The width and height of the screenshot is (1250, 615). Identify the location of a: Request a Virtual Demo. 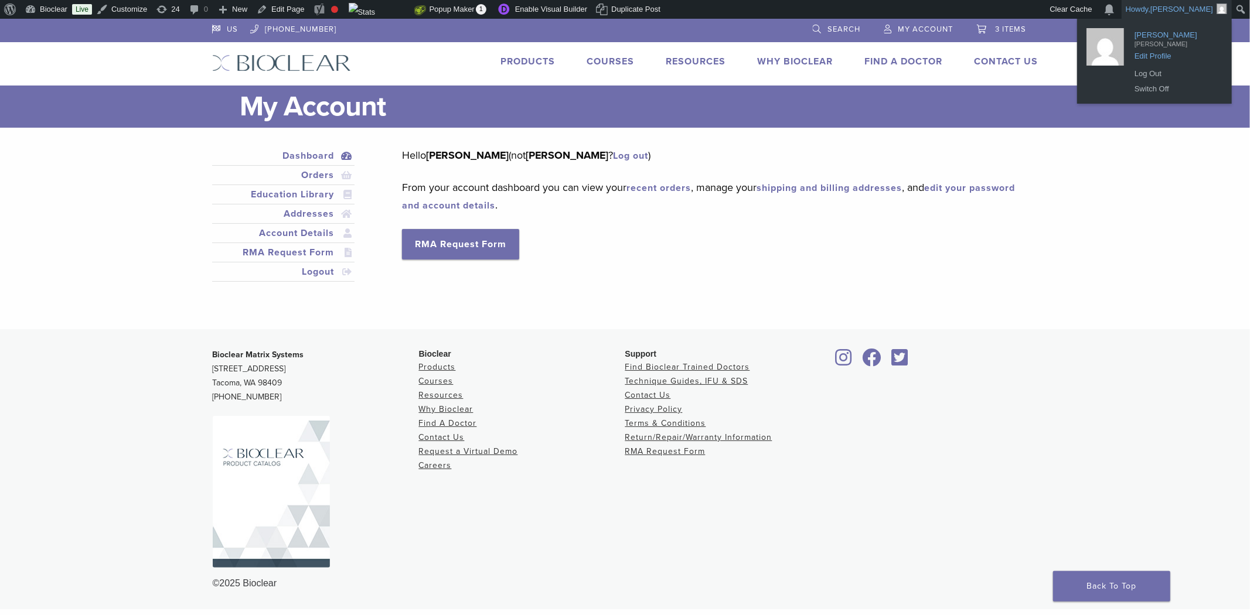
(468, 451).